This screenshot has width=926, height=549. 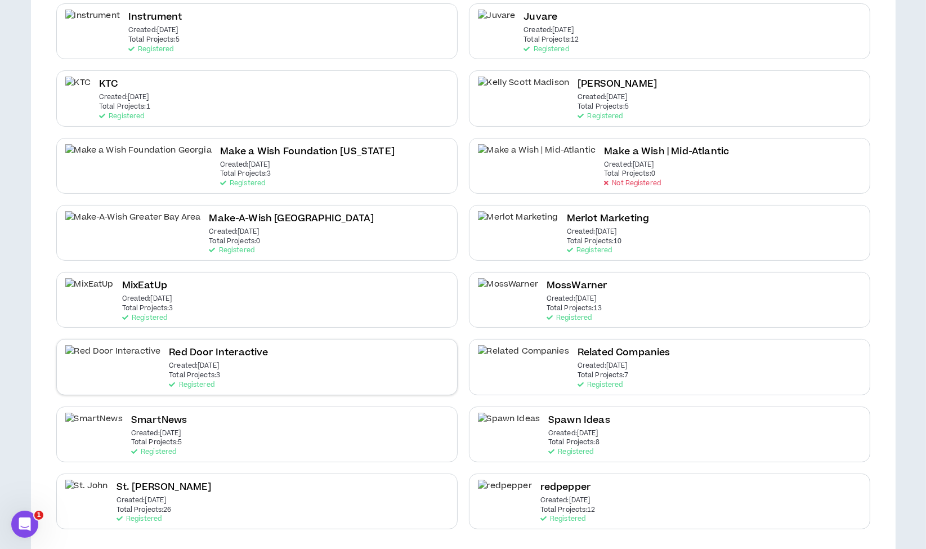 I want to click on img: St. John, so click(x=87, y=492).